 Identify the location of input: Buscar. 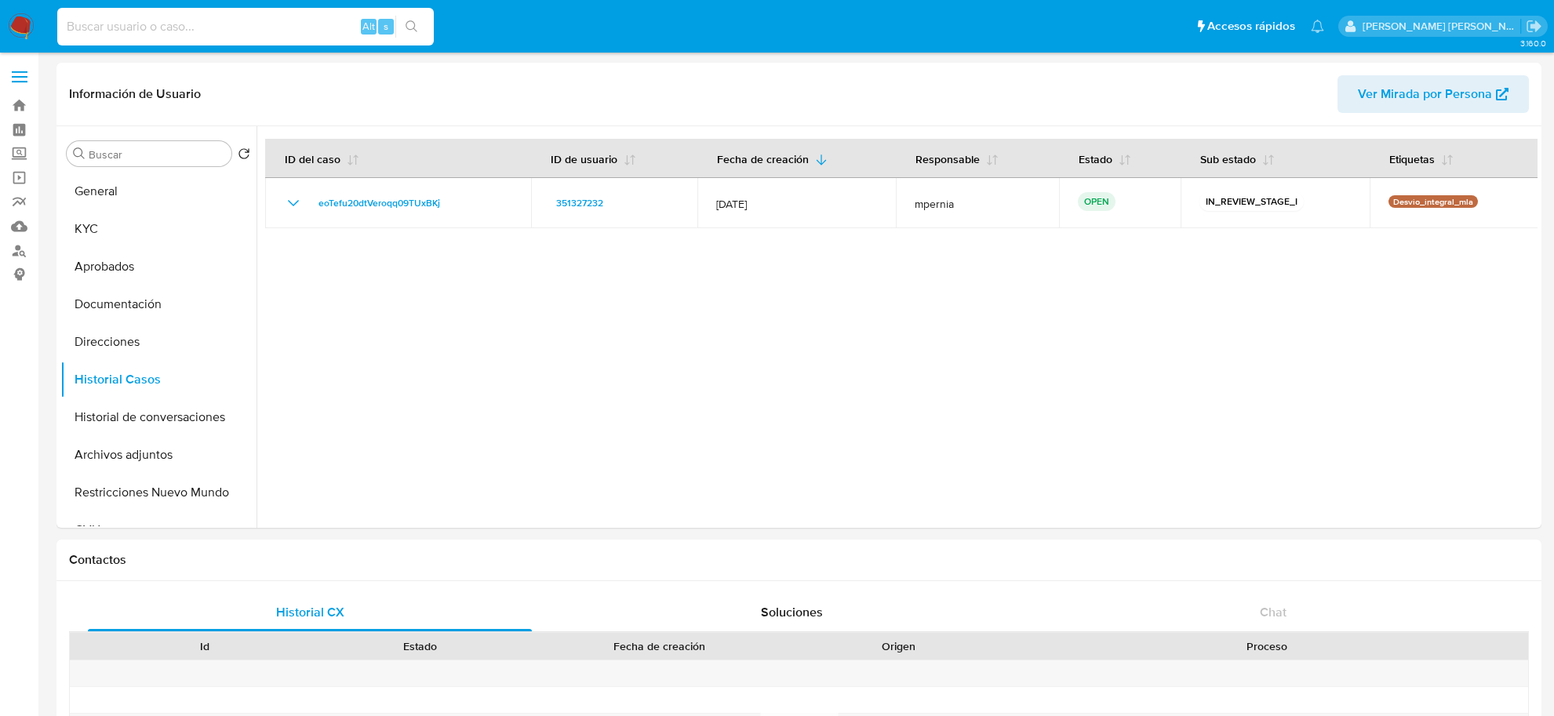
(157, 155).